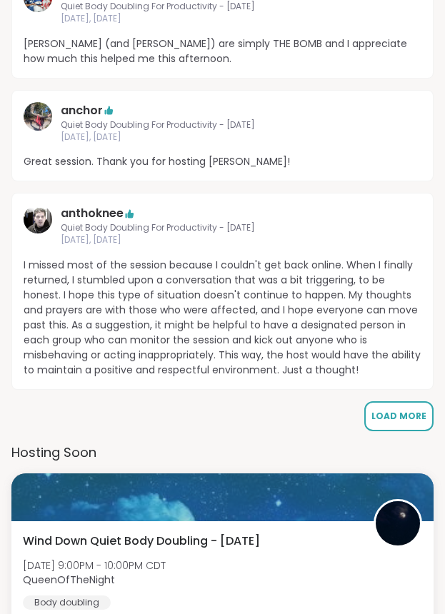 The height and width of the screenshot is (614, 445). I want to click on button: Load More, so click(398, 416).